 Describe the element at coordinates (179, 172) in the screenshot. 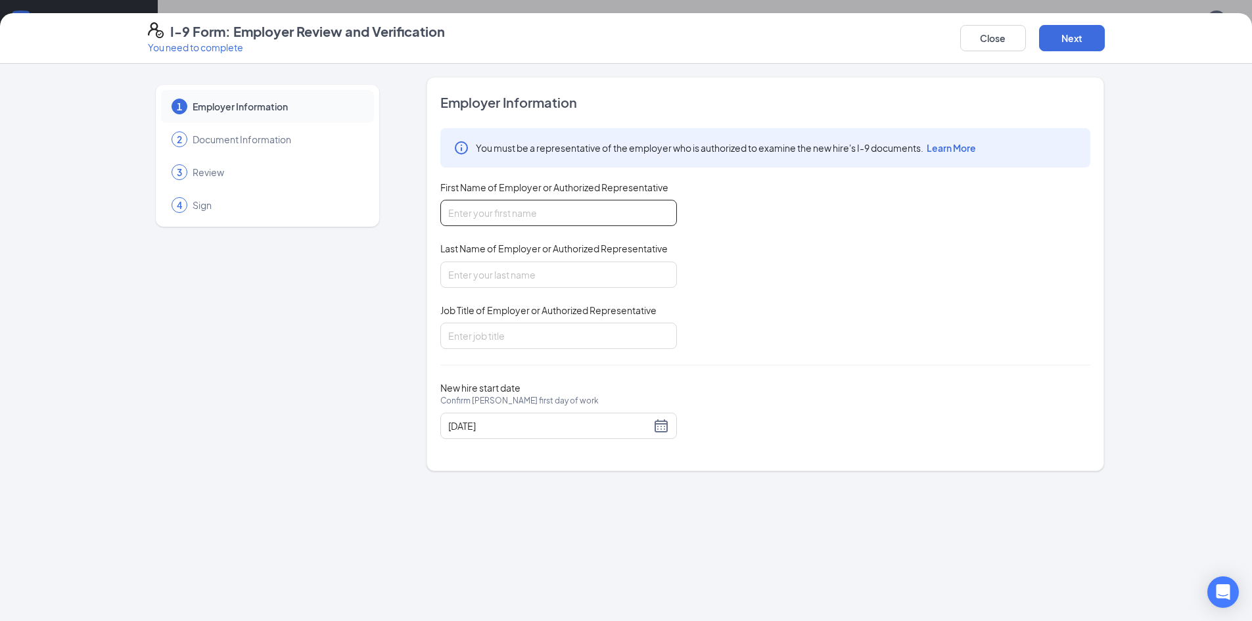

I see `span: 3` at that location.